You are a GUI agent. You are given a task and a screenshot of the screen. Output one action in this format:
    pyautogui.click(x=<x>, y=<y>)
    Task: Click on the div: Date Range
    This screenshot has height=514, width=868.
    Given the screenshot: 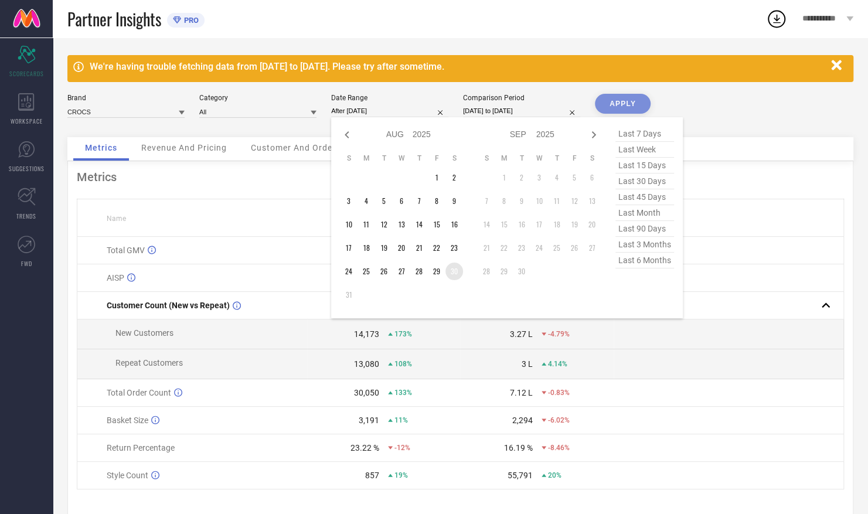 What is the action you would take?
    pyautogui.click(x=390, y=98)
    